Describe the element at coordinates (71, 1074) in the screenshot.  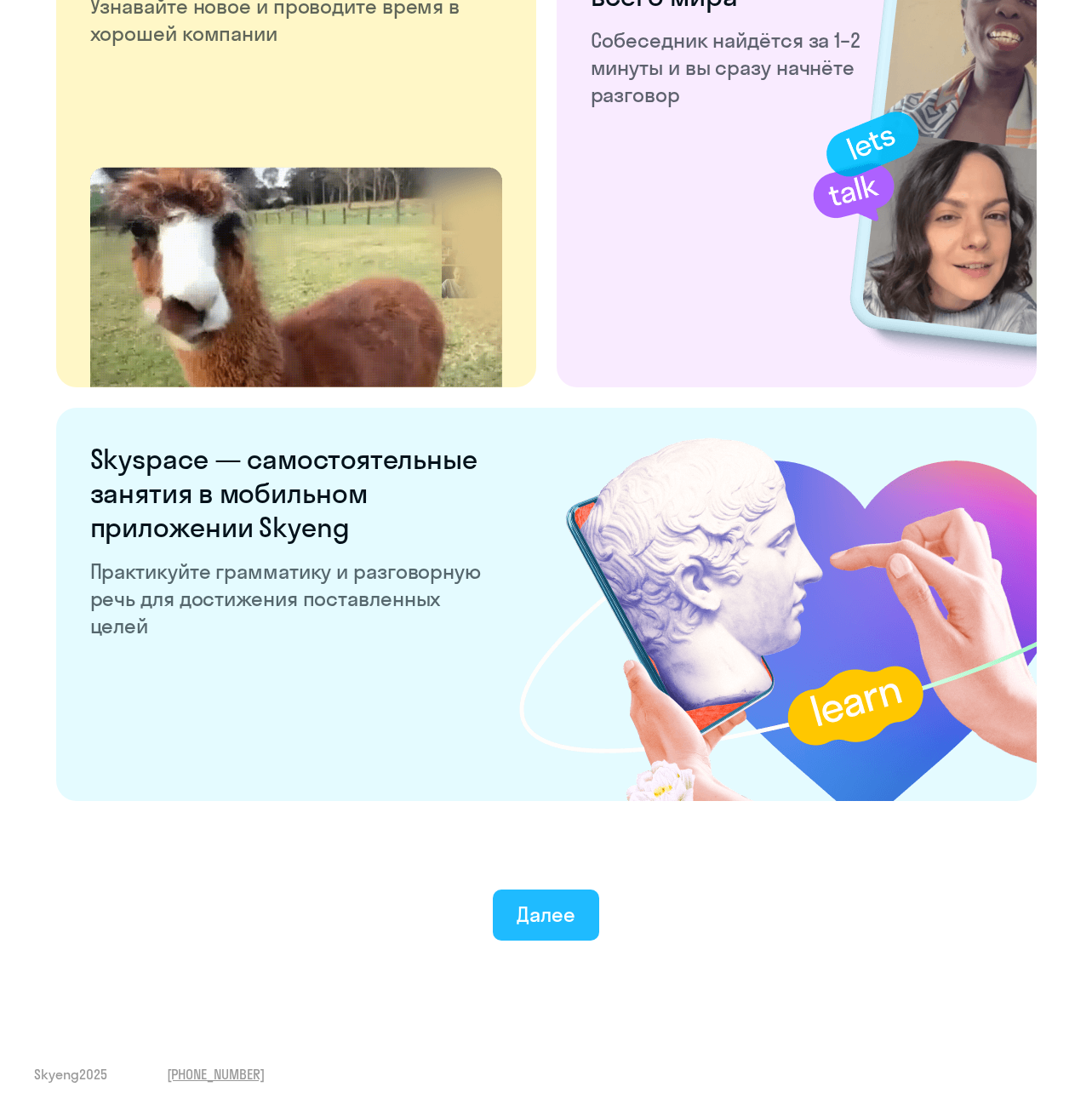
I see `span: Skyeng 2025` at that location.